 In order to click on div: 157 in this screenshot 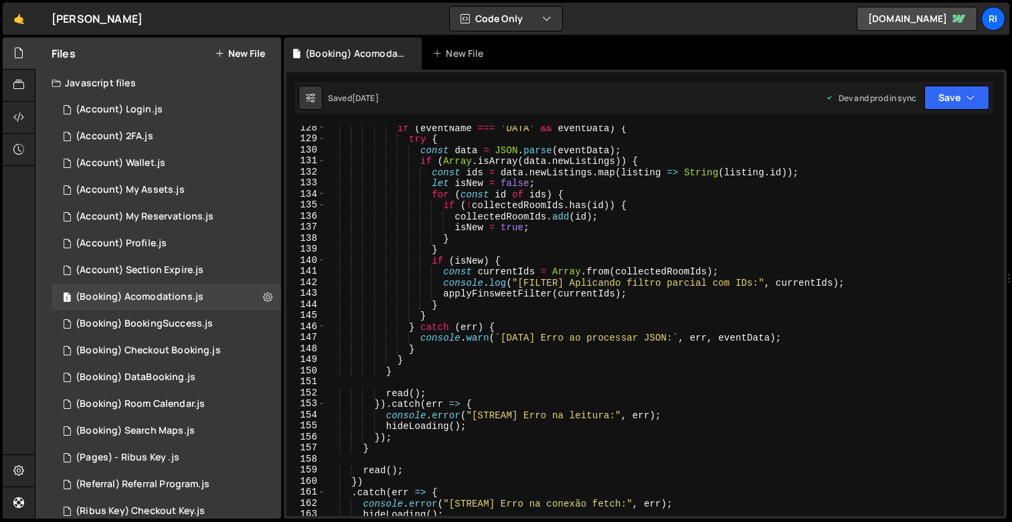, I will do `click(306, 448)`.